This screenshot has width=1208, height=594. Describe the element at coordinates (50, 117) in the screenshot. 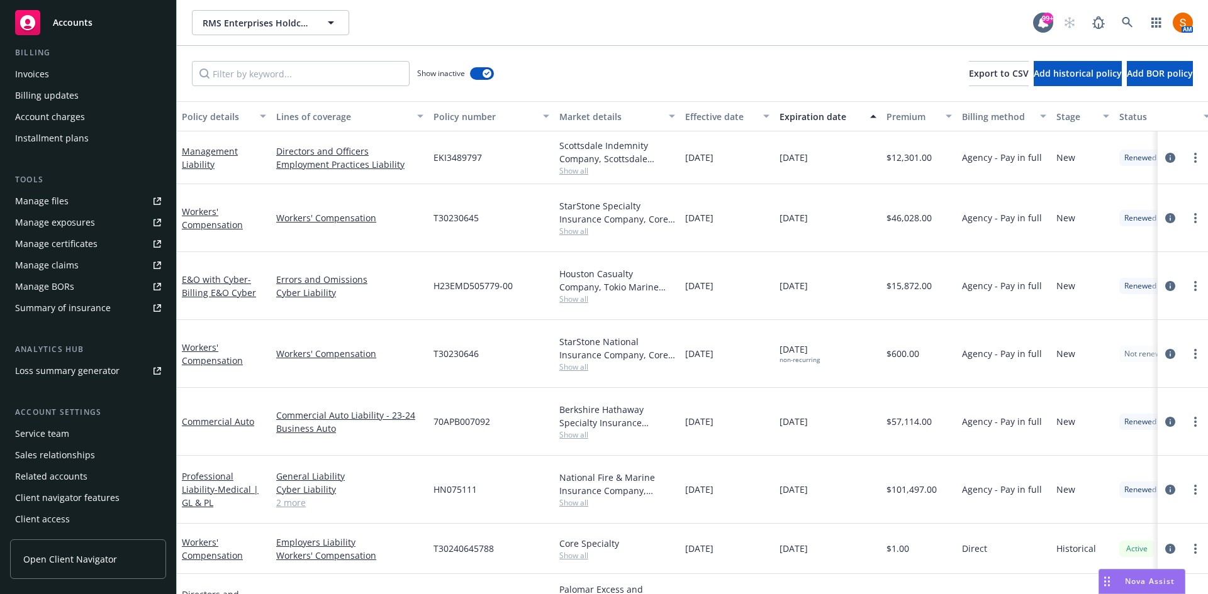

I see `div: Account charges` at that location.